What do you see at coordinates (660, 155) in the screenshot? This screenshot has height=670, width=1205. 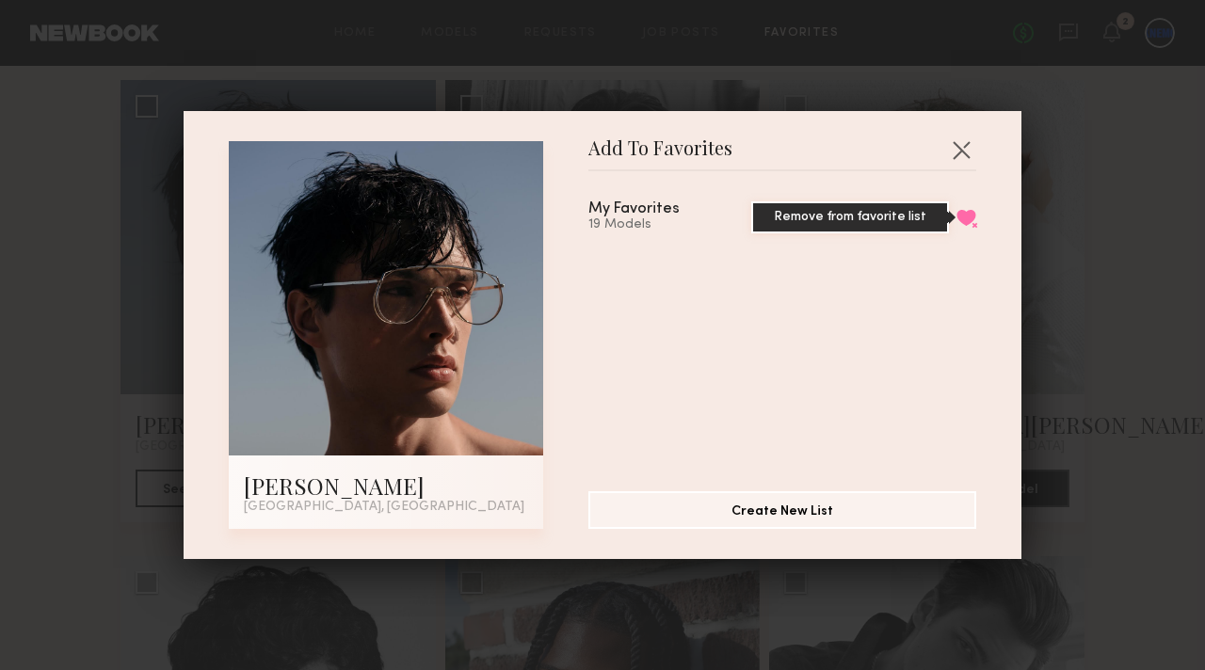 I see `span: Add To Favorites` at bounding box center [660, 155].